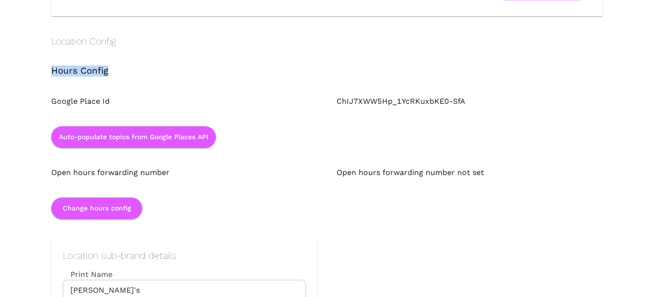  Describe the element at coordinates (460, 92) in the screenshot. I see `div: ChIJ7XWW5Hp_1YcRKuxbKE0-SfA` at that location.